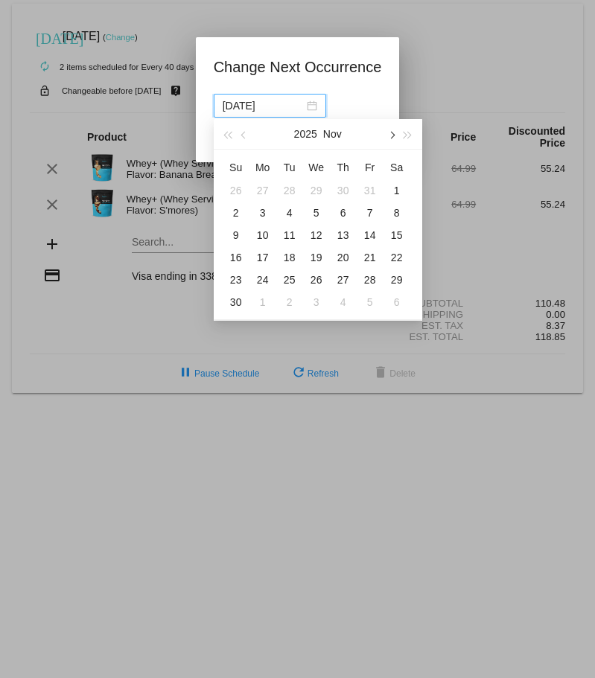 The height and width of the screenshot is (678, 595). Describe the element at coordinates (370, 235) in the screenshot. I see `td: 11/14/2025` at that location.